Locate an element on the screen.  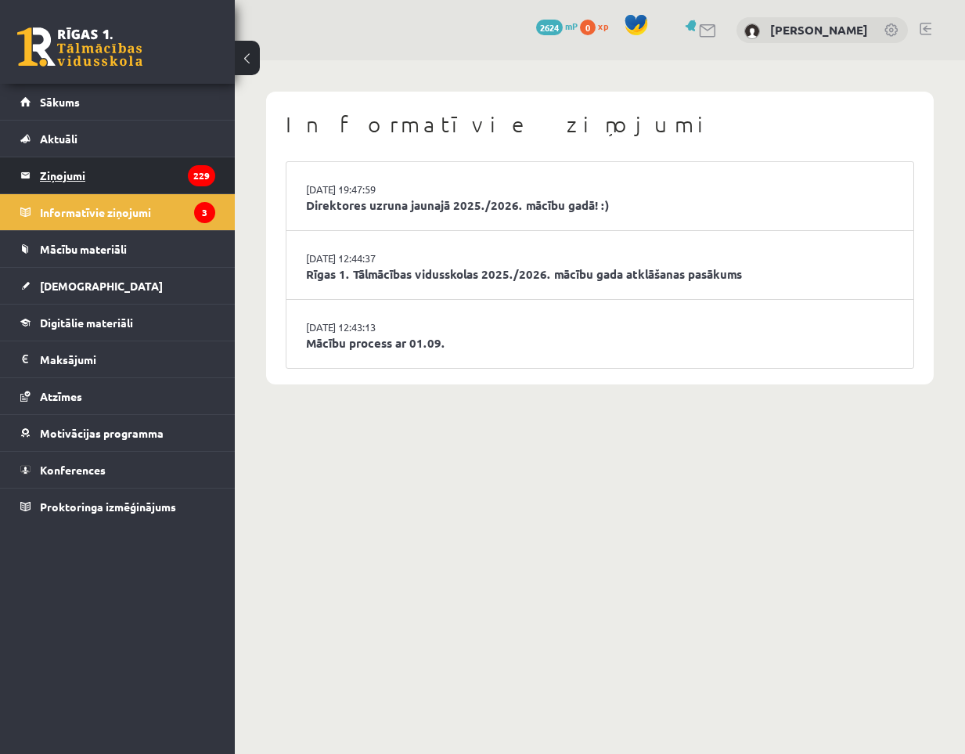
span: Atzīmes is located at coordinates (61, 396).